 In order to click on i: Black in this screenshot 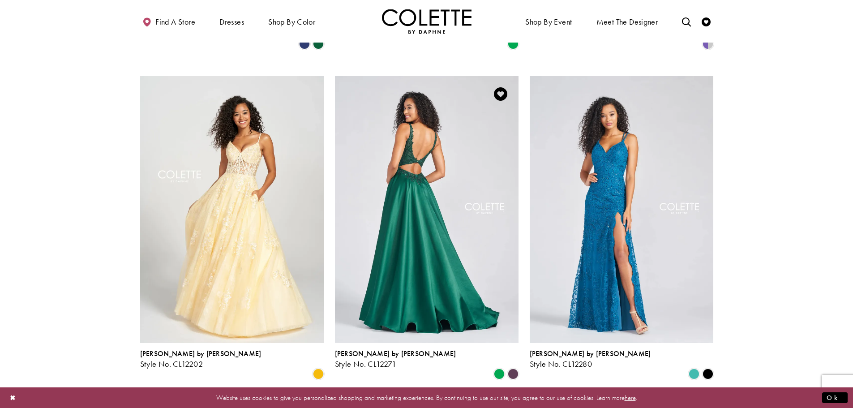, I will do `click(708, 374)`.